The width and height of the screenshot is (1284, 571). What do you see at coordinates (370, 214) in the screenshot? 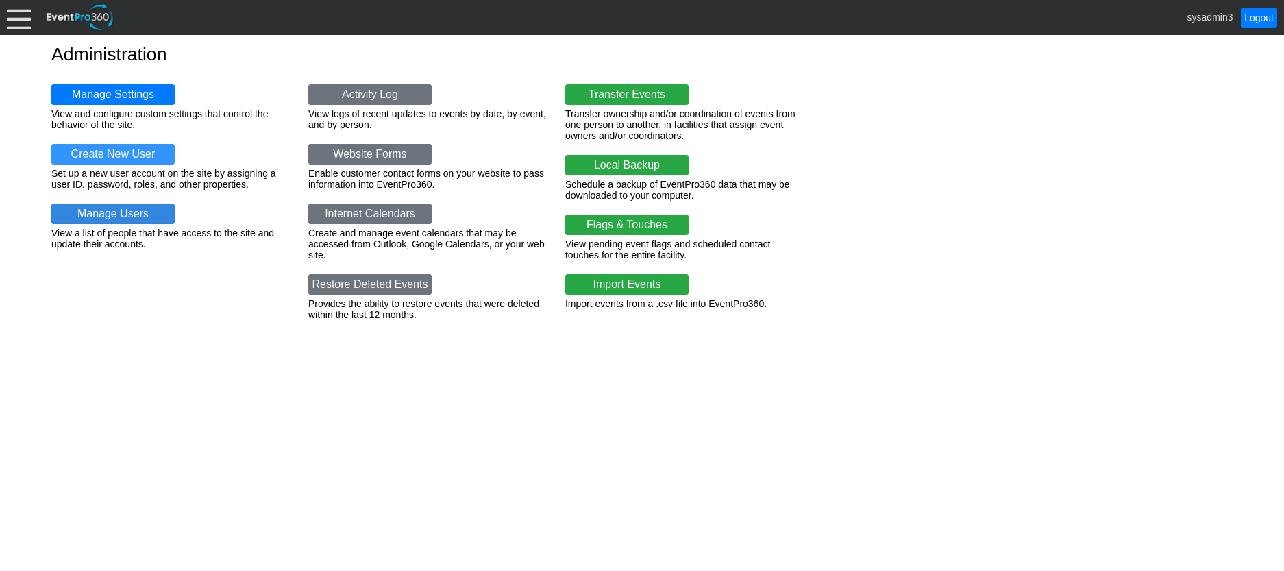
I see `a: Internet Calendars` at bounding box center [370, 214].